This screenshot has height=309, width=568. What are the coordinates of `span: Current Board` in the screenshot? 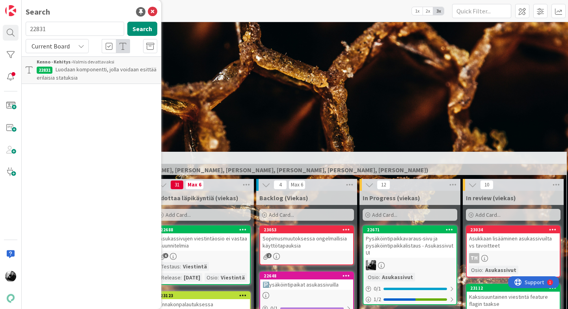 It's located at (50, 46).